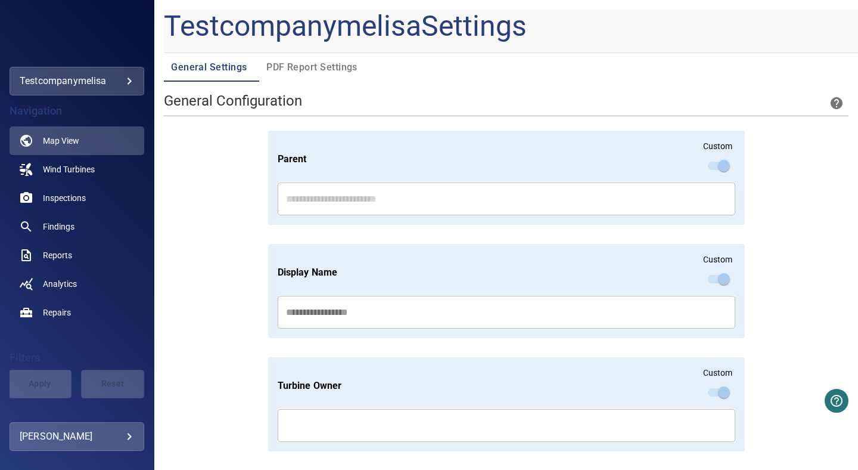  I want to click on div: testcompanymelisa, so click(77, 81).